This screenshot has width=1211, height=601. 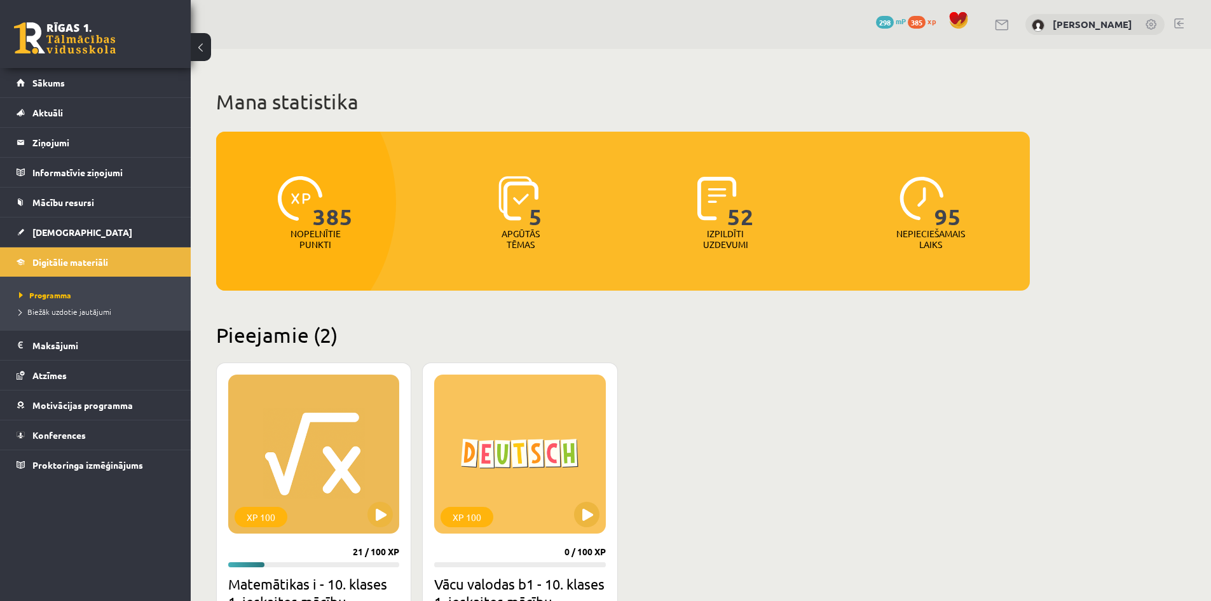 I want to click on a: Ziņojumi, so click(x=95, y=142).